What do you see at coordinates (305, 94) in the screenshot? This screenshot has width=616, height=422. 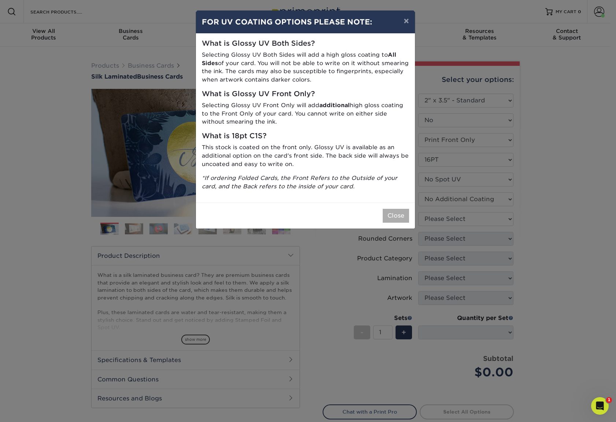 I see `h5: What is Glossy UV Front Only?` at bounding box center [305, 94].